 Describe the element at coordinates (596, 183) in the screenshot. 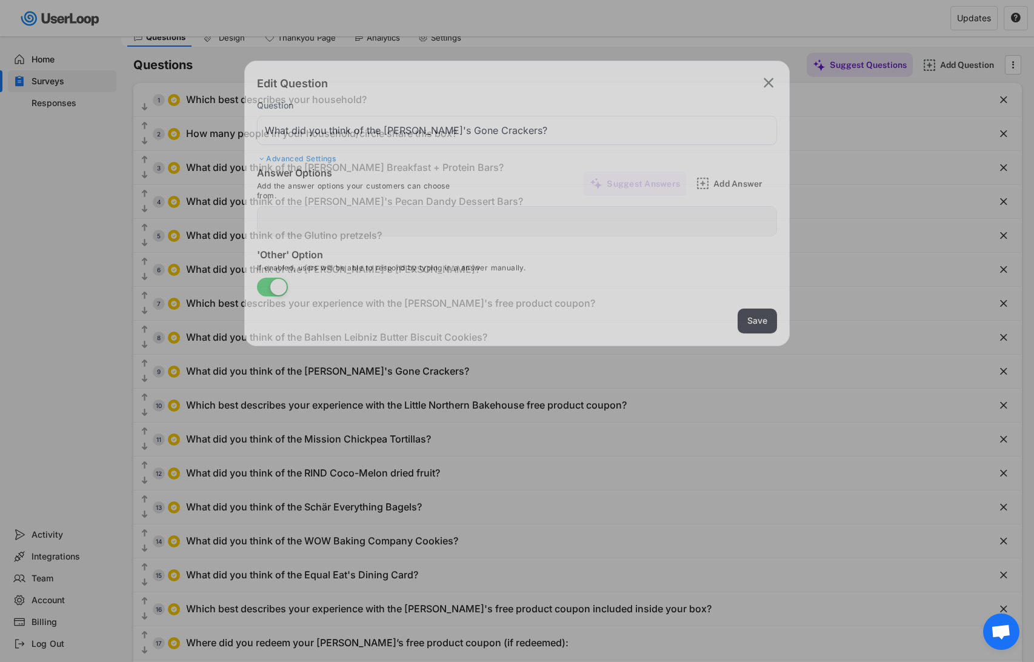

I see `img: MagicMajor%20%28Purple%29.svg` at that location.